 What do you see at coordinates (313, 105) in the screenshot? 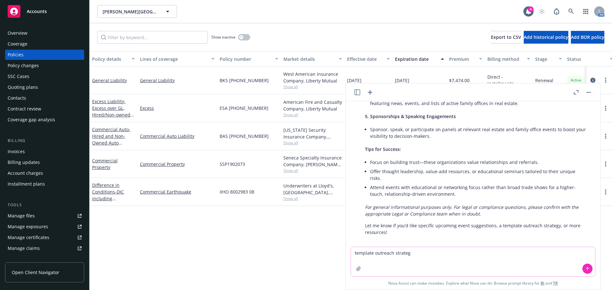
I see `div: American Fire and Casualty Company, Liberty Mutual` at bounding box center [313, 105].